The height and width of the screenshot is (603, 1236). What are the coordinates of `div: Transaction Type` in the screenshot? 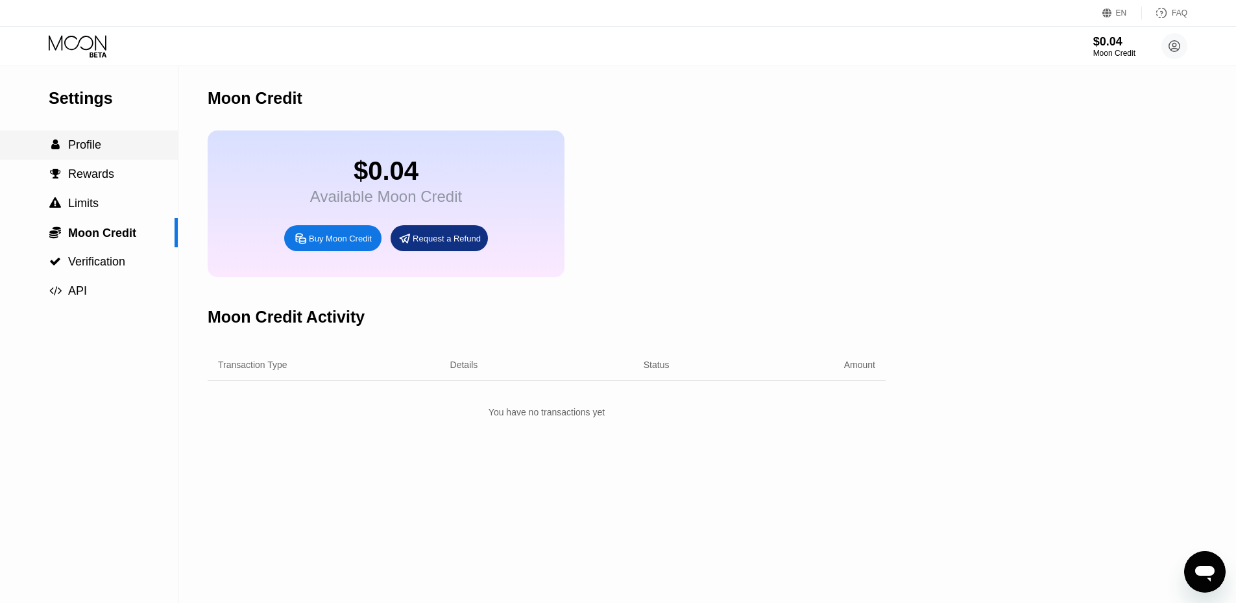 It's located at (252, 365).